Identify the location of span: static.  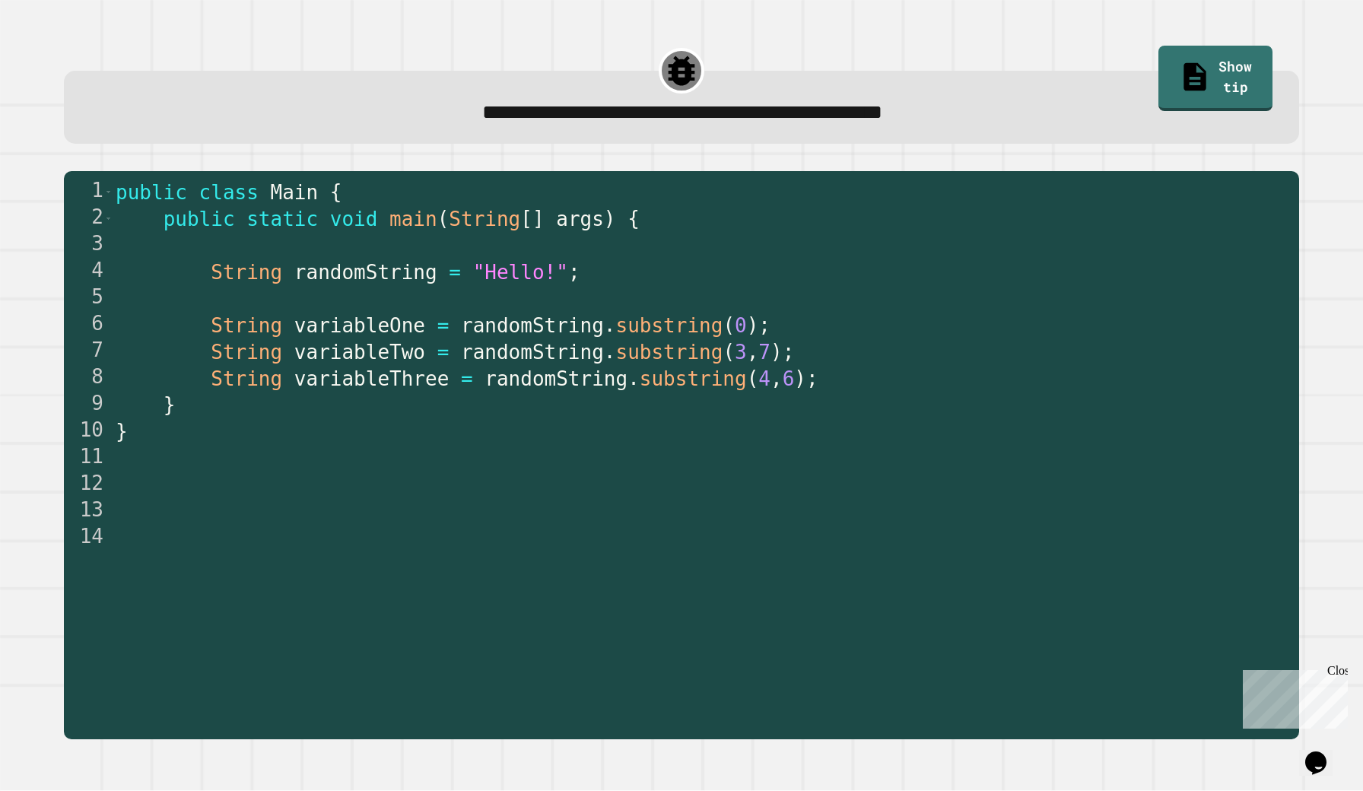
(282, 219).